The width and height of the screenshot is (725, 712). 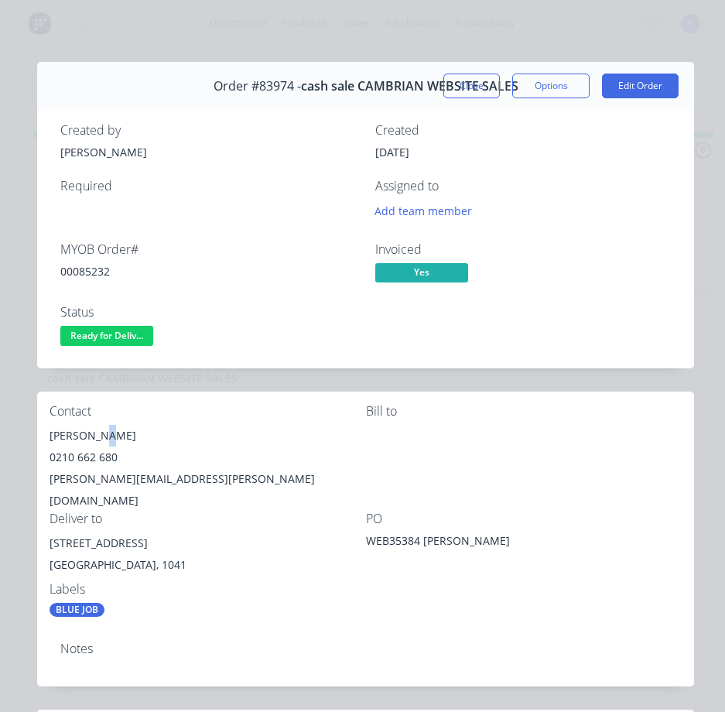 What do you see at coordinates (207, 457) in the screenshot?
I see `div: 0210 662 680` at bounding box center [207, 457].